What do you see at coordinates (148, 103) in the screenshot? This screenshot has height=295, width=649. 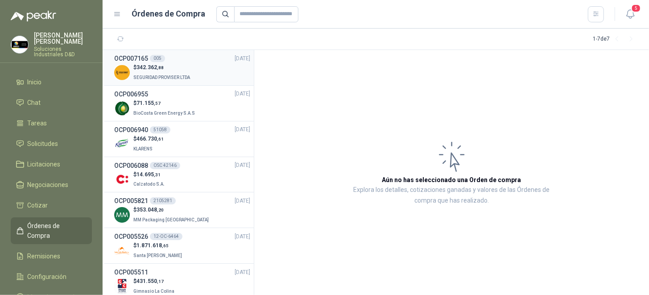 I see `span: 71.155` at bounding box center [148, 103].